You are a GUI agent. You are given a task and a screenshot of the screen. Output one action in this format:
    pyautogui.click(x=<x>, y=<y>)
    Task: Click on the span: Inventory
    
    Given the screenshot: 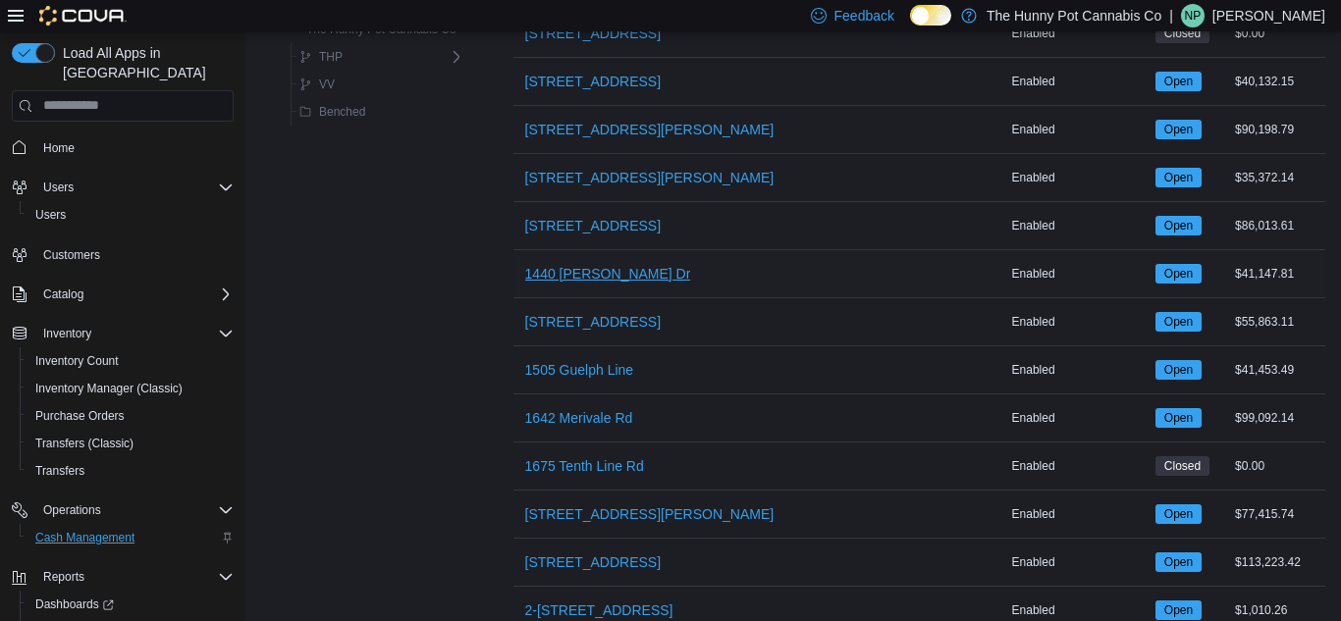 What is the action you would take?
    pyautogui.click(x=134, y=334)
    